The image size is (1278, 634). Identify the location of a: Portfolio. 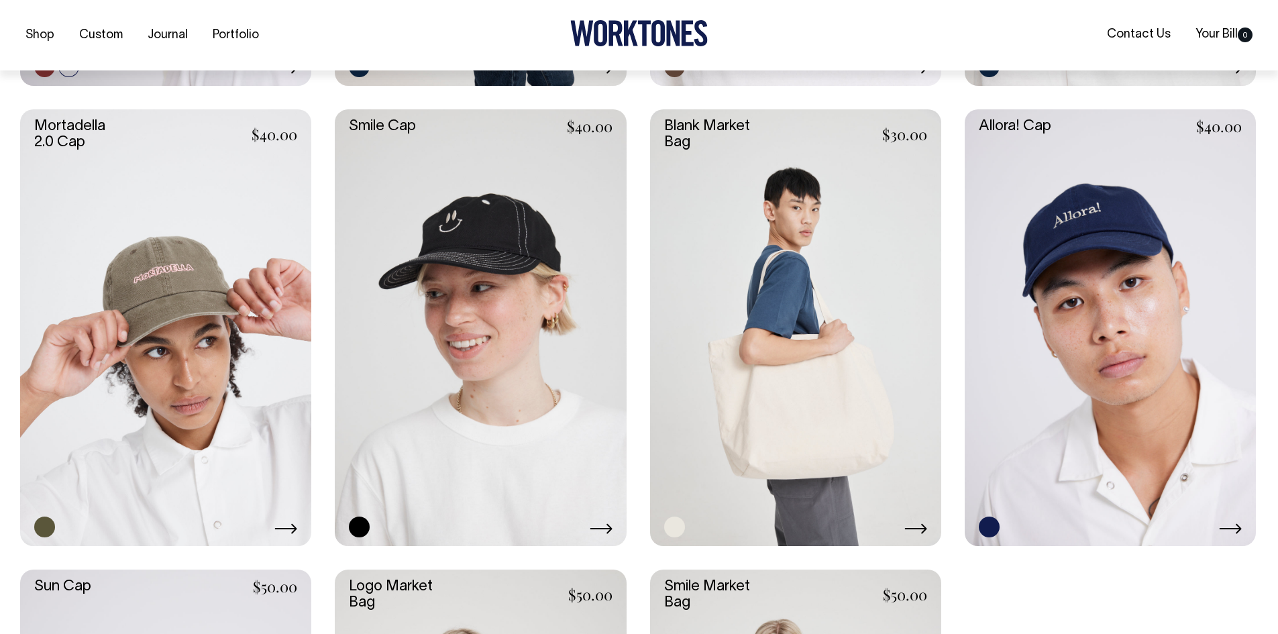
(235, 35).